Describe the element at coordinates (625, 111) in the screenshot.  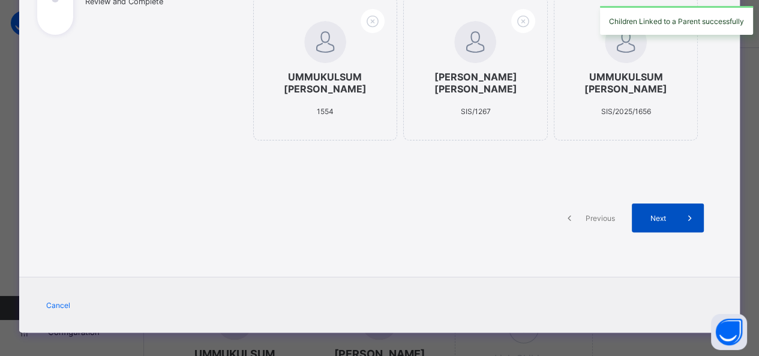
I see `span: SIS/2025/1656` at that location.